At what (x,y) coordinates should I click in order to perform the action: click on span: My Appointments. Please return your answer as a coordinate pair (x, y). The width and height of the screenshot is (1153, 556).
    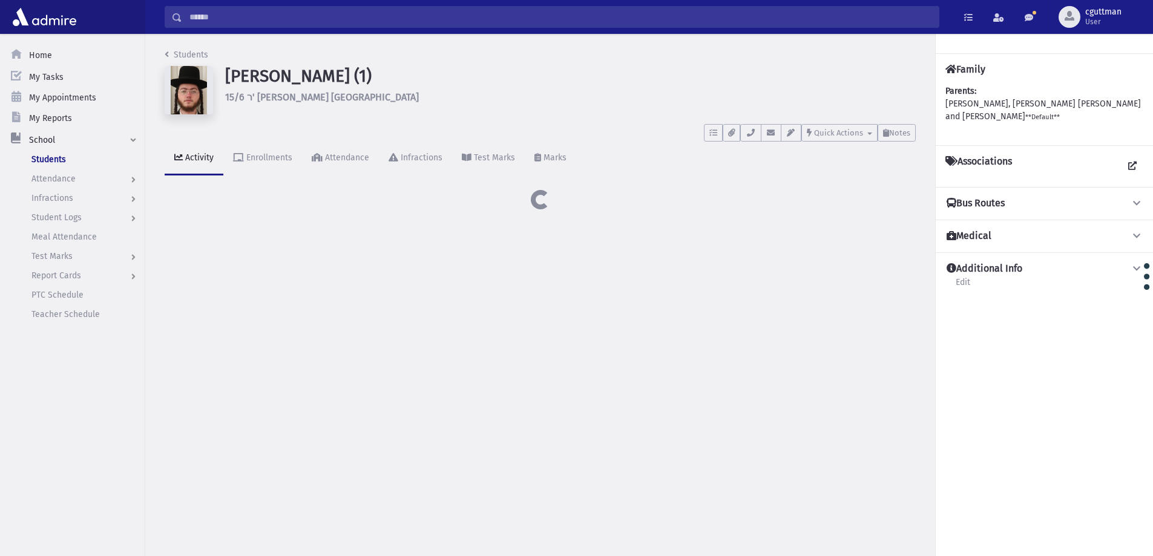
    Looking at the image, I should click on (62, 97).